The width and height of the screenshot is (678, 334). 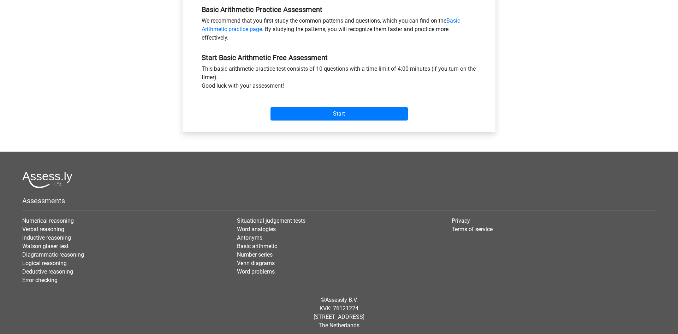 What do you see at coordinates (47, 237) in the screenshot?
I see `a: Inductive reasoning` at bounding box center [47, 237].